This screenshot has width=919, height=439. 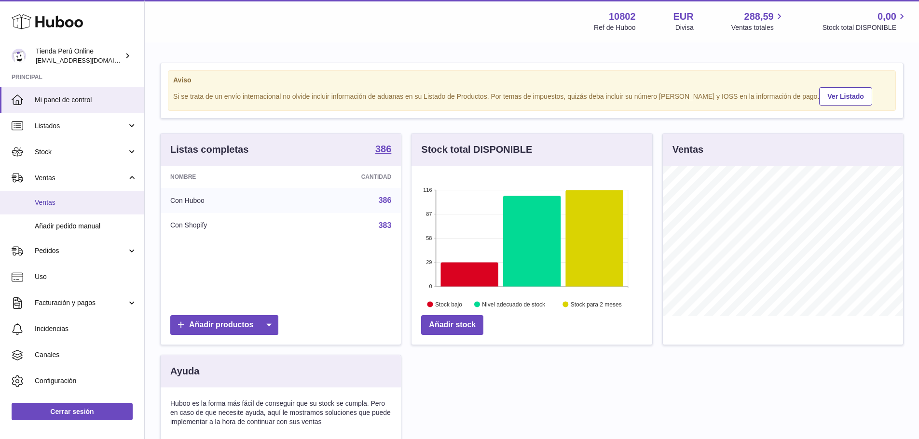 I want to click on span: Stock, so click(x=81, y=152).